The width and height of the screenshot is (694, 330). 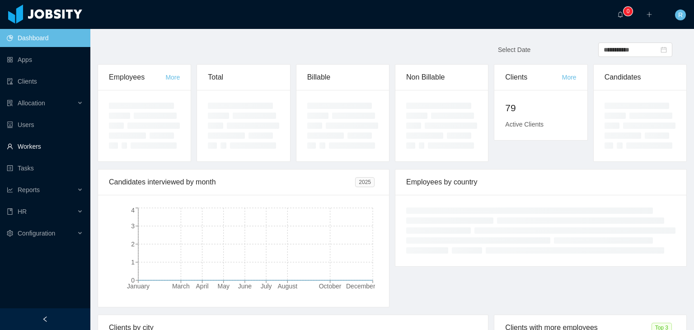 I want to click on tspan: April, so click(x=203, y=286).